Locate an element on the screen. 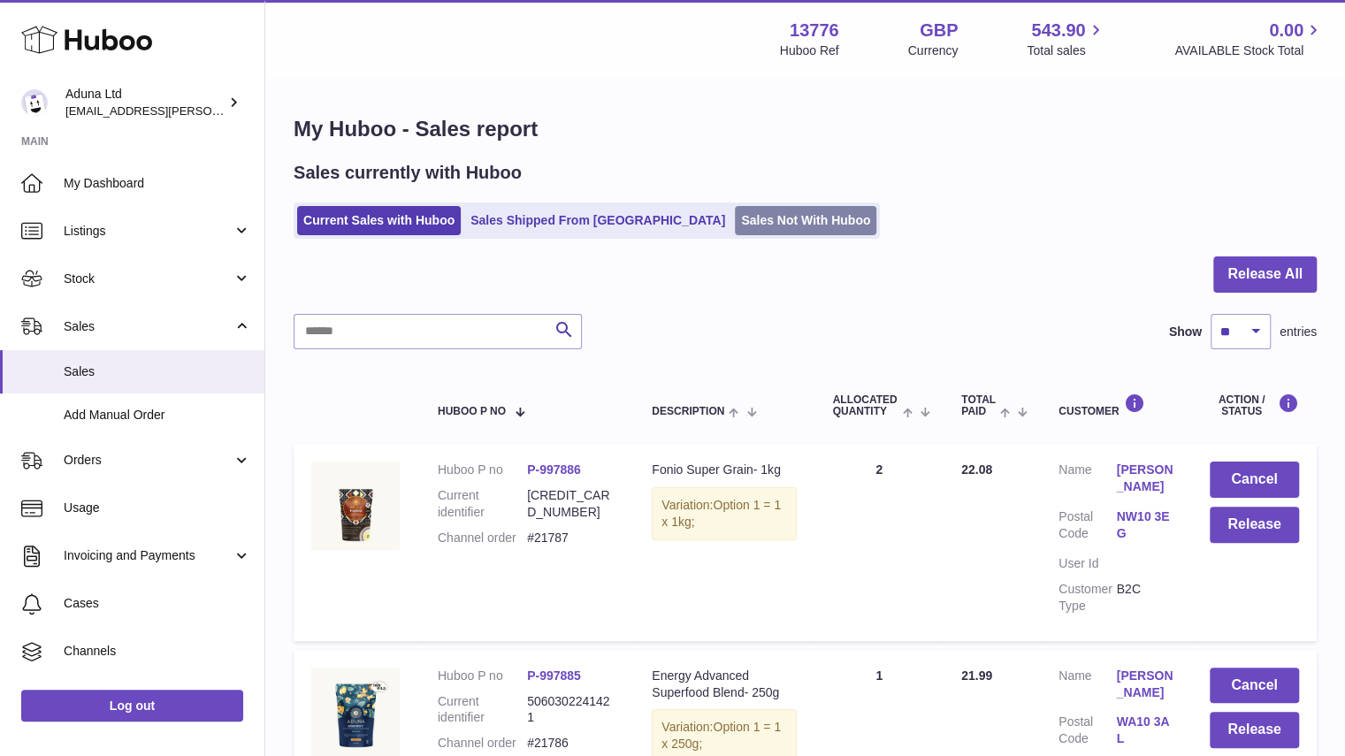  a: NW10 3EG is located at coordinates (1144, 525).